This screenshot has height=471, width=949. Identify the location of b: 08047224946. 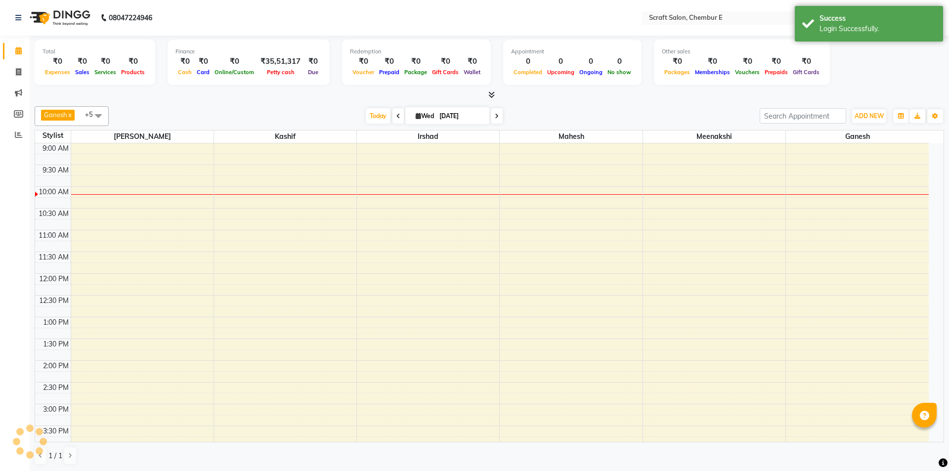
(131, 18).